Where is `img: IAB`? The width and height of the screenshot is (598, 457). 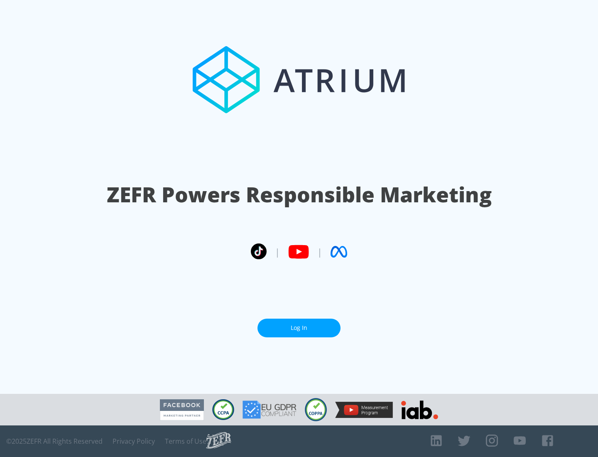
img: IAB is located at coordinates (419, 409).